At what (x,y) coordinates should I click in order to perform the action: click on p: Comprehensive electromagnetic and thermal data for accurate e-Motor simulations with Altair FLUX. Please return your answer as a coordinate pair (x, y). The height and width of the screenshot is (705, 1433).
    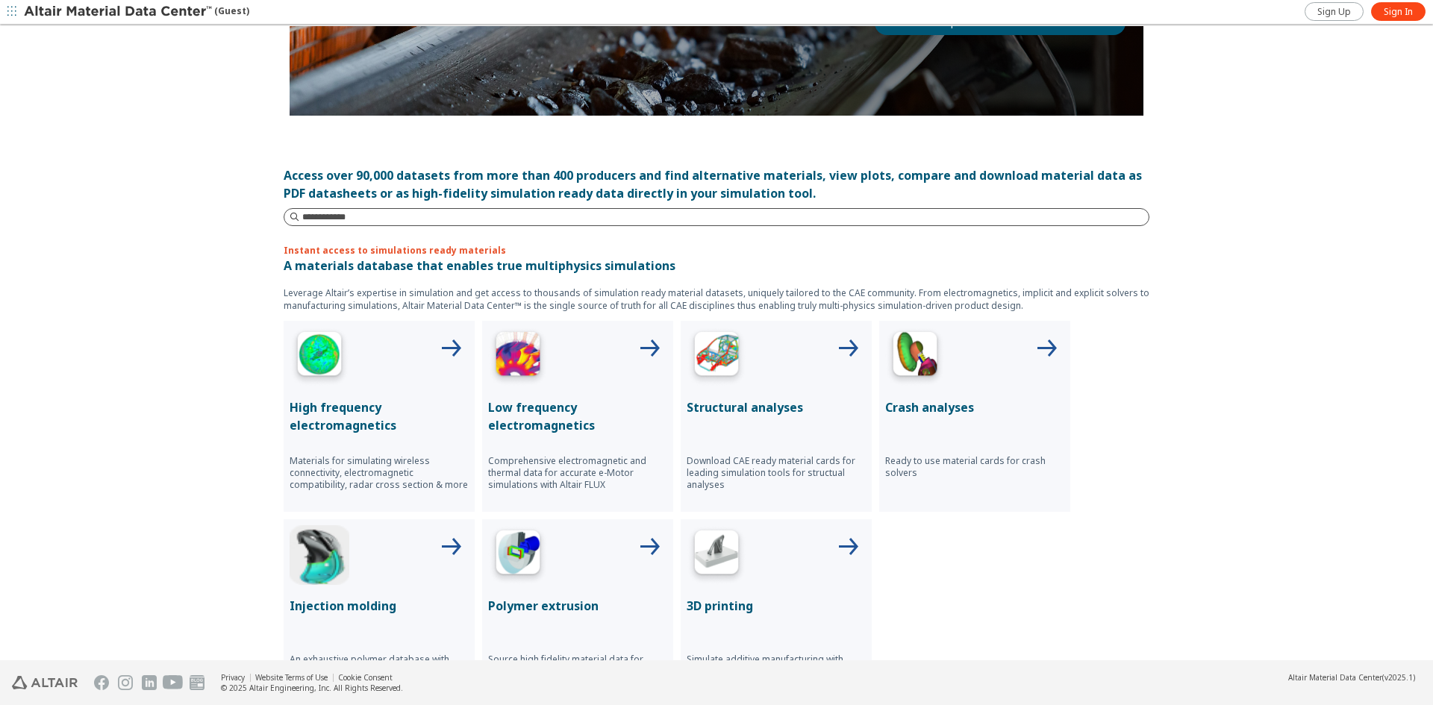
    Looking at the image, I should click on (578, 473).